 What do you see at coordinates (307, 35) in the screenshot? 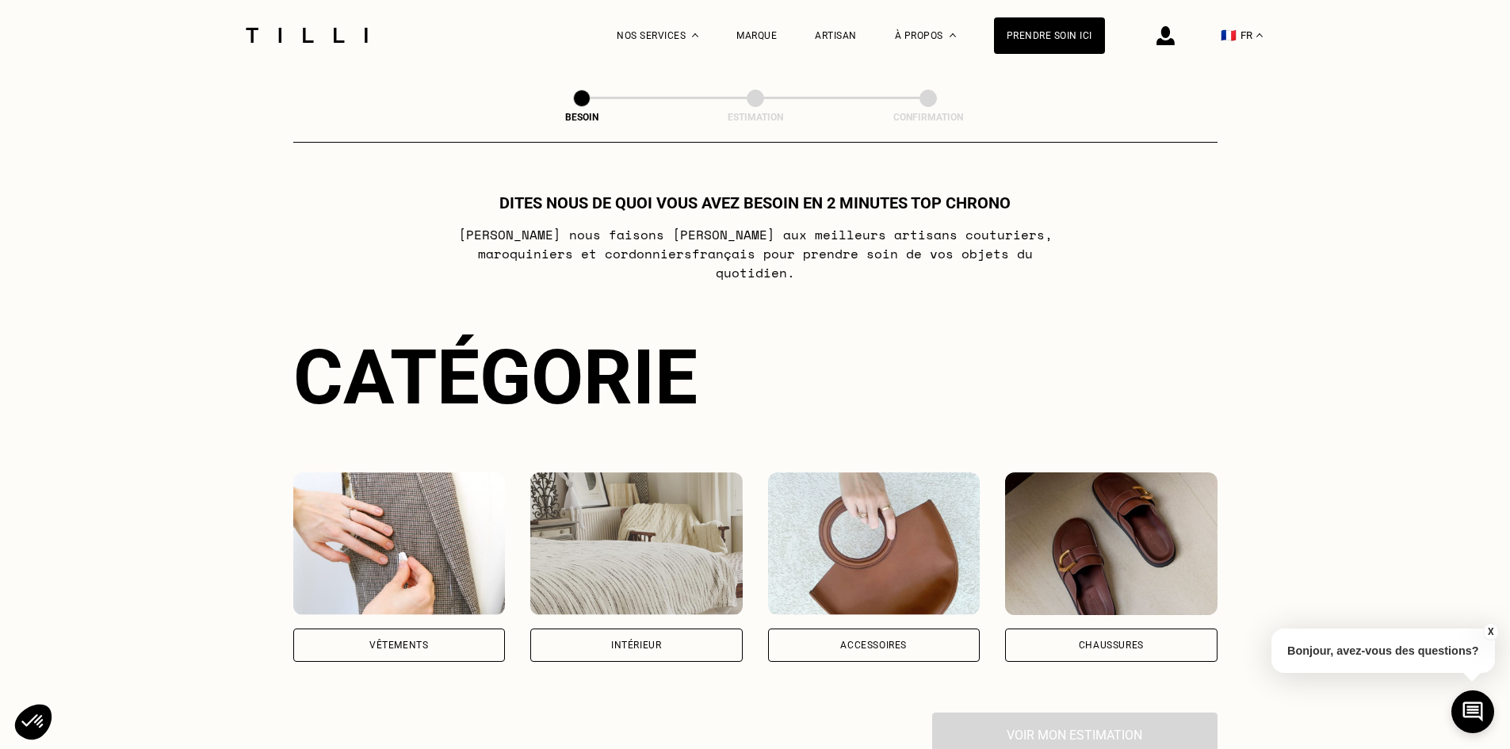
I see `img: Logo du service de couturière Tilli` at bounding box center [307, 35].